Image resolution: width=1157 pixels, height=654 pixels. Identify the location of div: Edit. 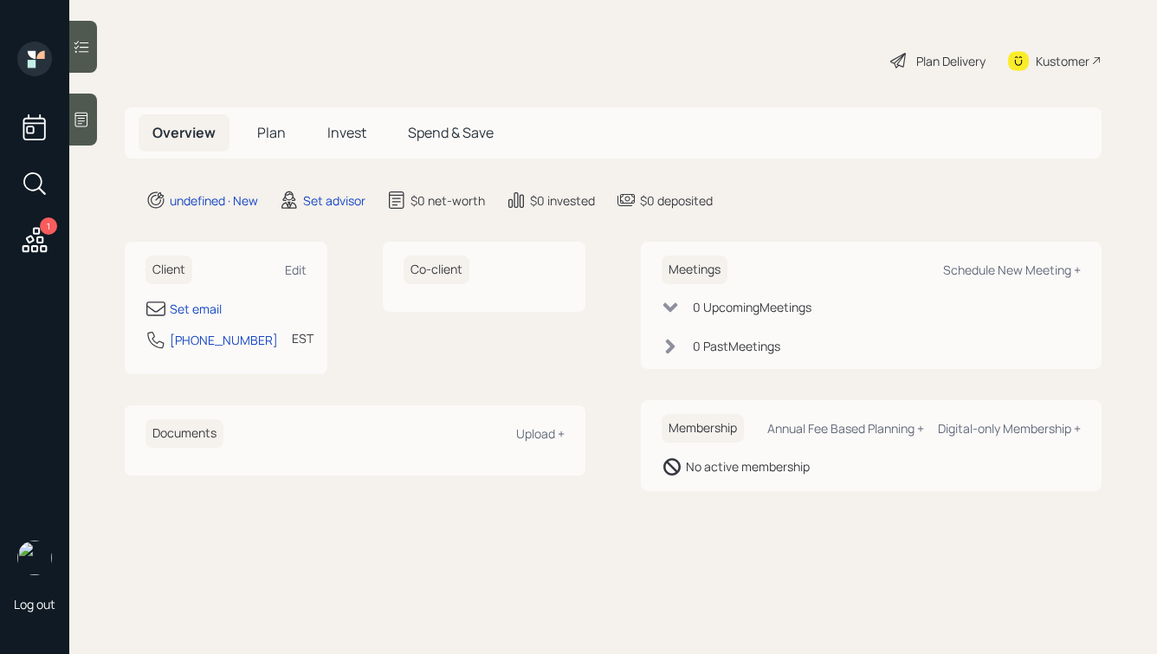
(295, 269).